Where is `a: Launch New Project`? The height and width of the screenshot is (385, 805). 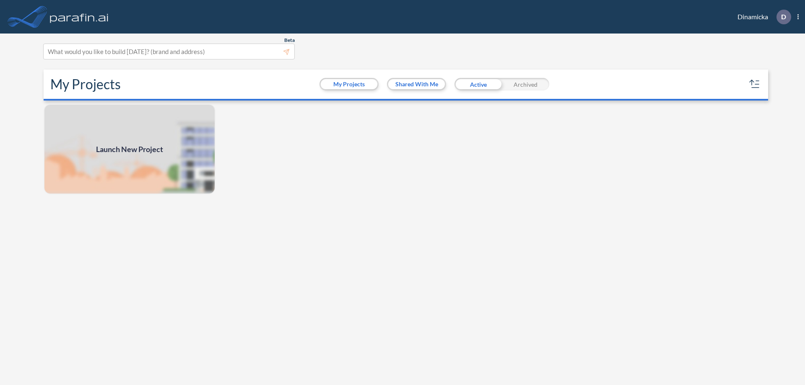 a: Launch New Project is located at coordinates (130, 149).